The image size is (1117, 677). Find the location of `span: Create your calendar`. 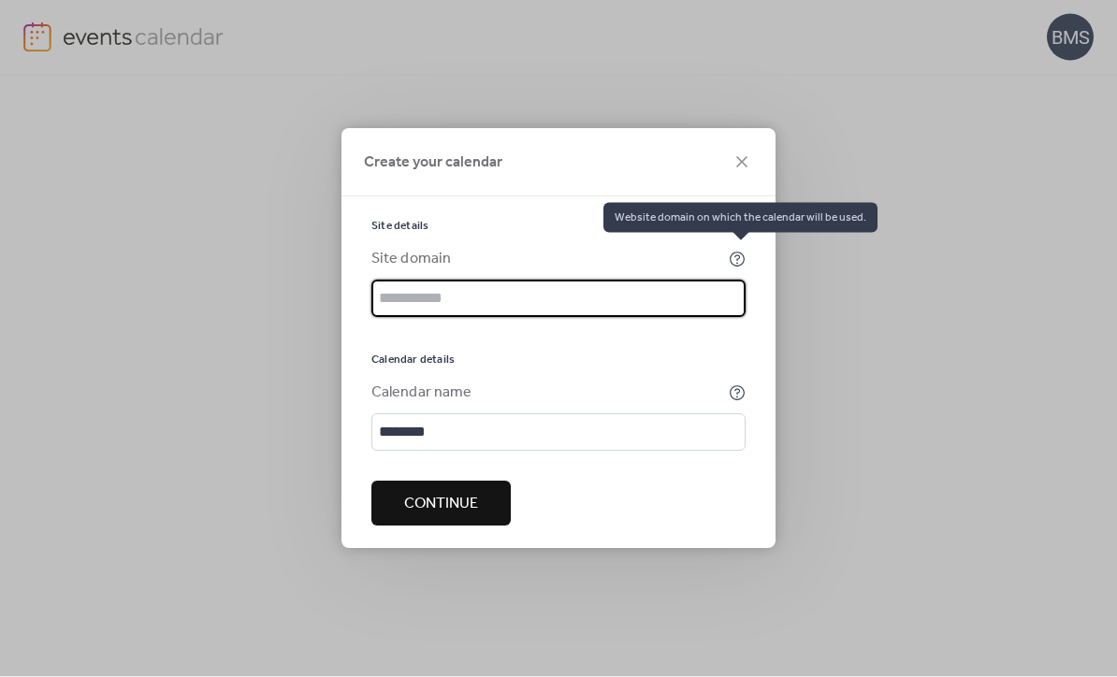

span: Create your calendar is located at coordinates (433, 164).